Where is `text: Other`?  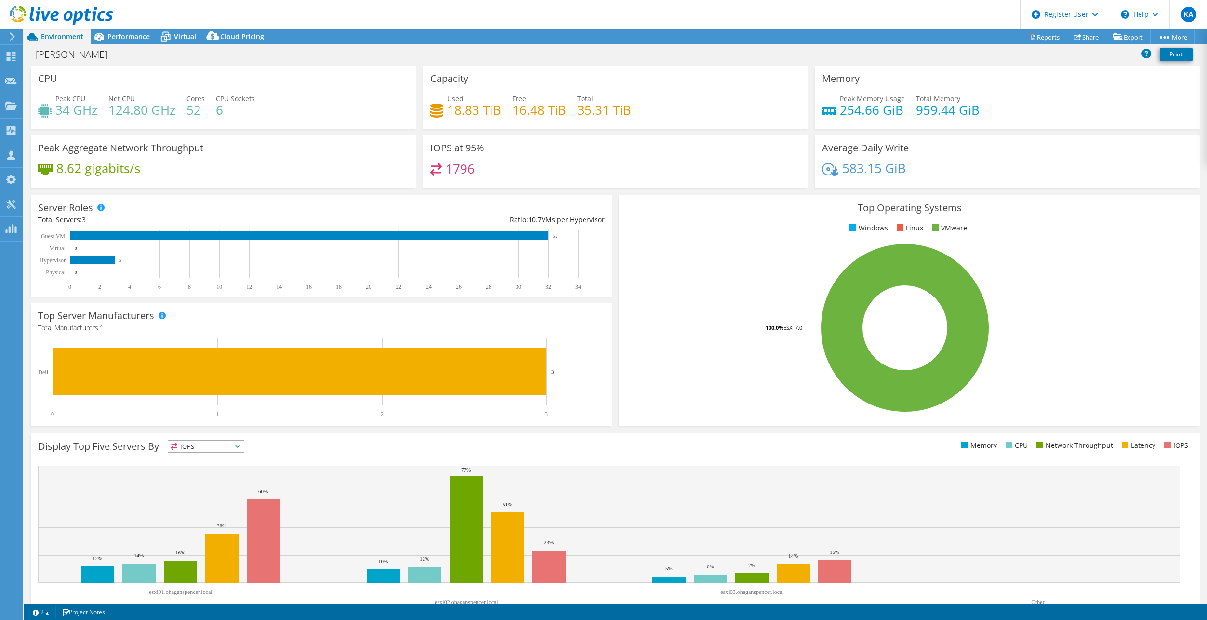 text: Other is located at coordinates (1037, 602).